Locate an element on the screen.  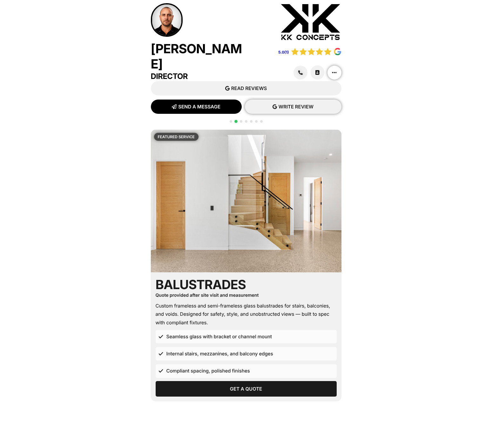
a: SEND A MESSAGE is located at coordinates (196, 107).